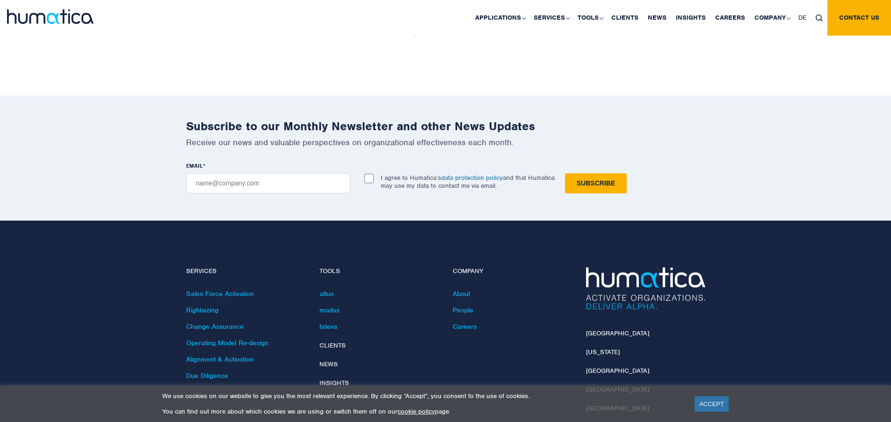 The width and height of the screenshot is (891, 422). Describe the element at coordinates (369, 178) in the screenshot. I see `input: I agree to Humatica’sdata protection policyand that Humatica may use my data to contact me via em...` at that location.